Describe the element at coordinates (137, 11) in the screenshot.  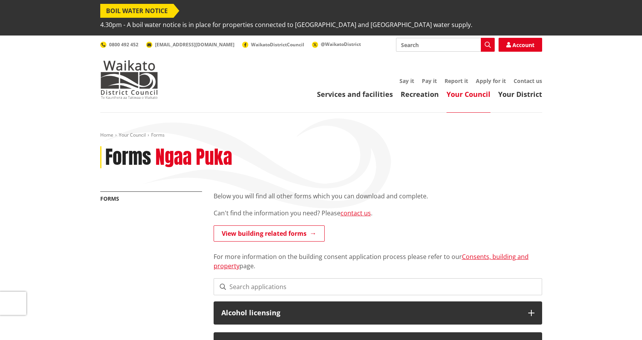
I see `span: BOIL WATER NOTICE` at that location.